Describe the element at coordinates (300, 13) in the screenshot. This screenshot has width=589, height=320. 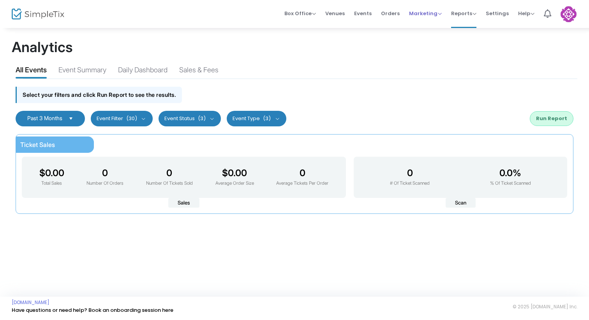
I see `span: Box Office` at that location.